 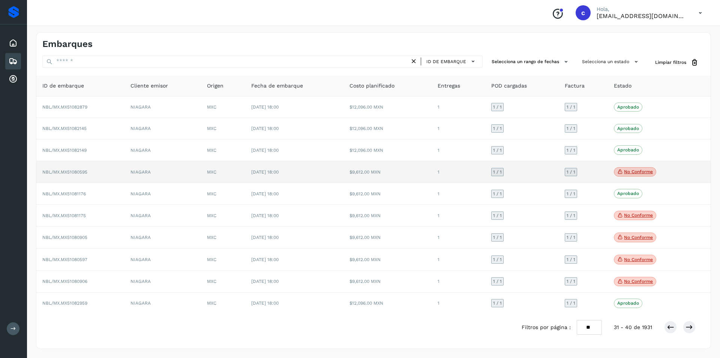 What do you see at coordinates (13, 61) in the screenshot?
I see `div: Embarques` at bounding box center [13, 61].